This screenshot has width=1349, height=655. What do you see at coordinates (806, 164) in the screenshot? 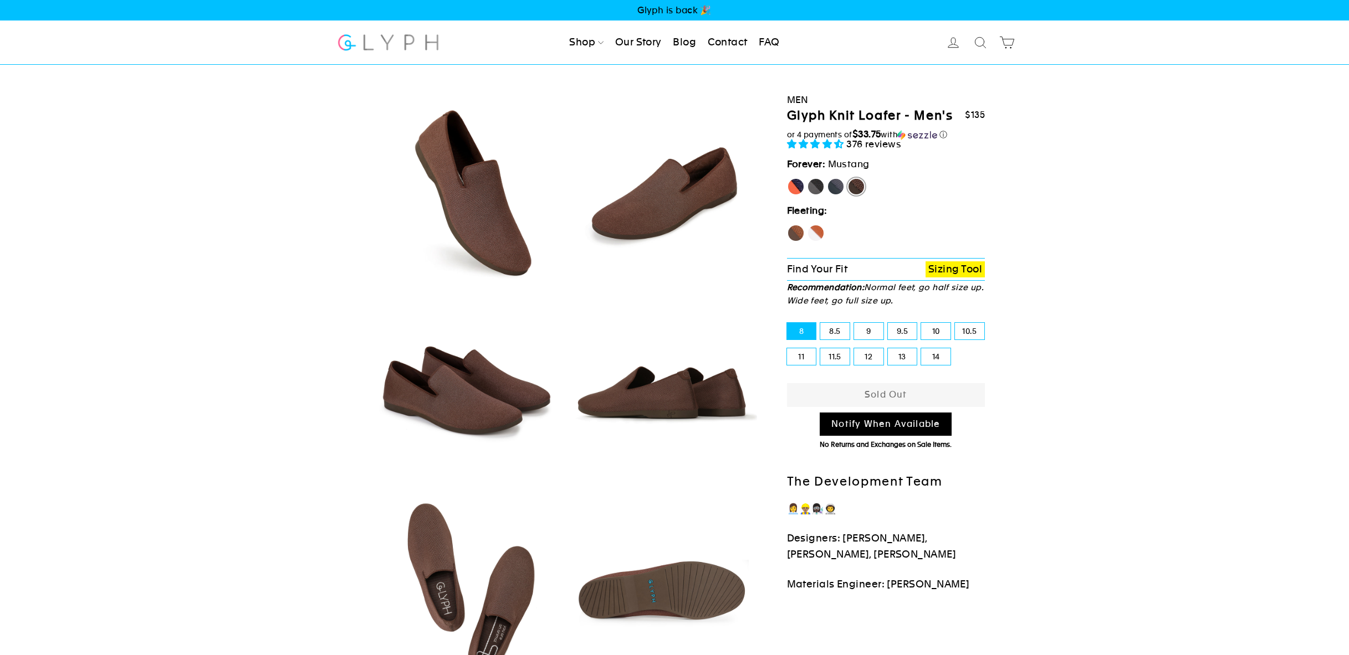
I see `strong: Forever:` at bounding box center [806, 164].